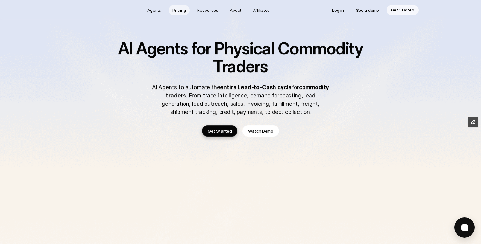 The image size is (481, 244). Describe the element at coordinates (208, 10) in the screenshot. I see `p: Resources` at that location.